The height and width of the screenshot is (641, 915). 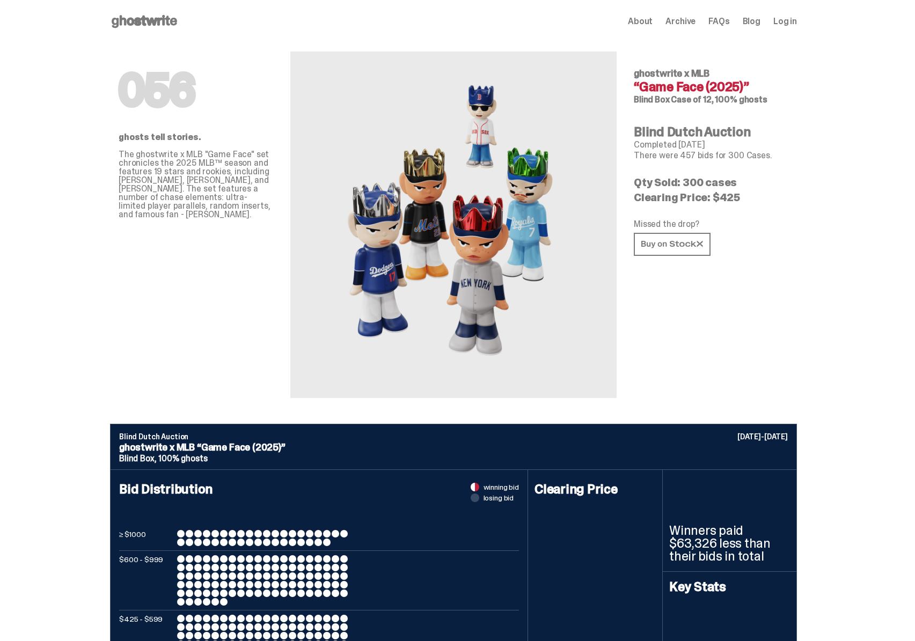 I want to click on a: Archive, so click(x=680, y=21).